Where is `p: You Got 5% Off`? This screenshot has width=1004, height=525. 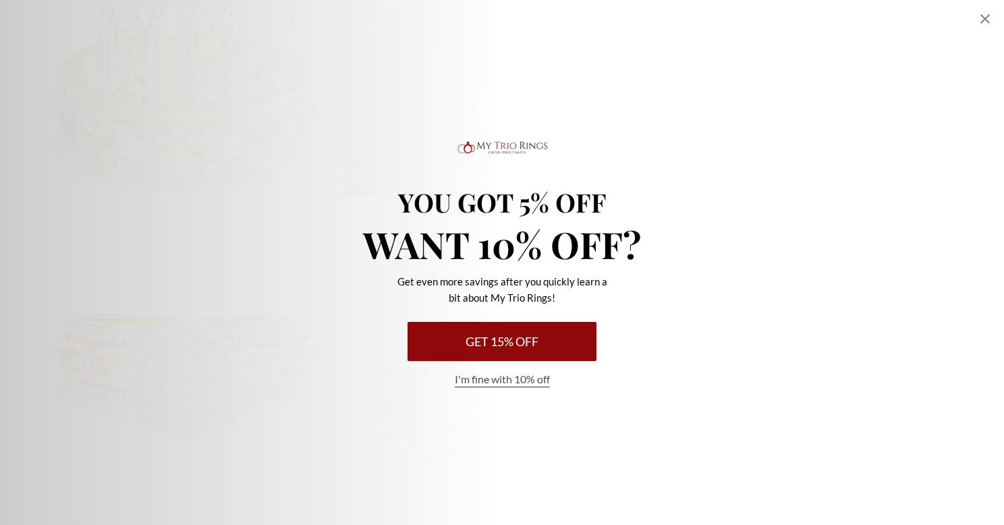 p: You Got 5% Off is located at coordinates (502, 202).